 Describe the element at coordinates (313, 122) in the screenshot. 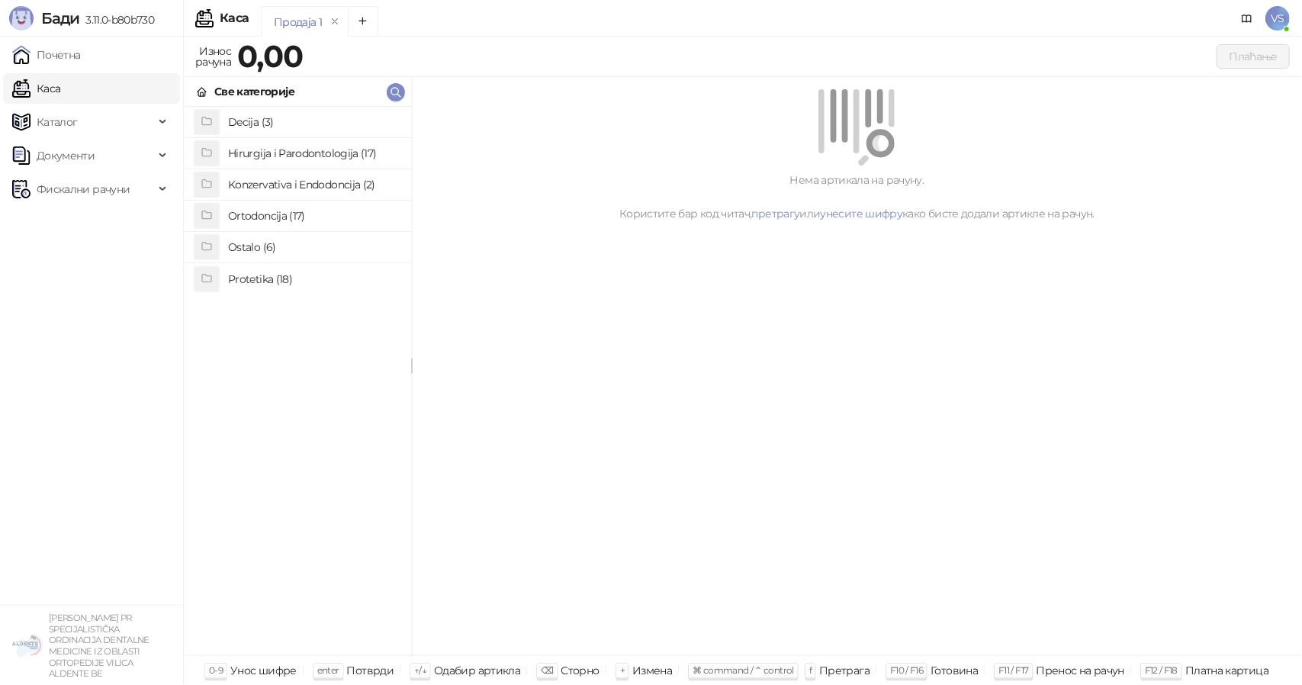

I see `h4: Decija (3)` at that location.